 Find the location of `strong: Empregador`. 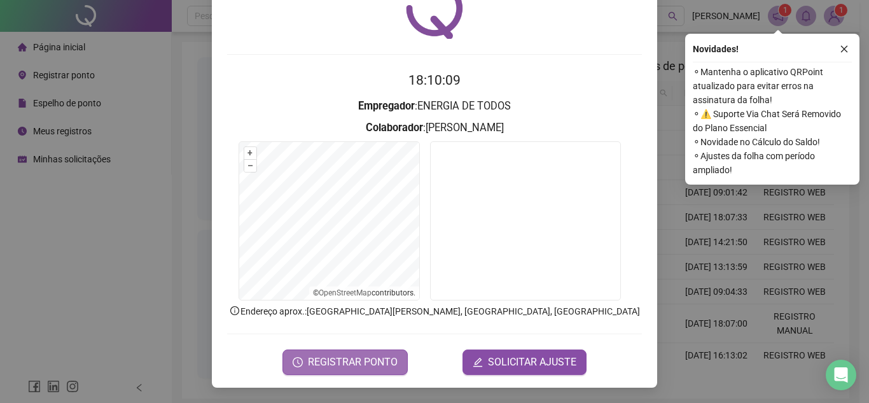

strong: Empregador is located at coordinates (386, 106).